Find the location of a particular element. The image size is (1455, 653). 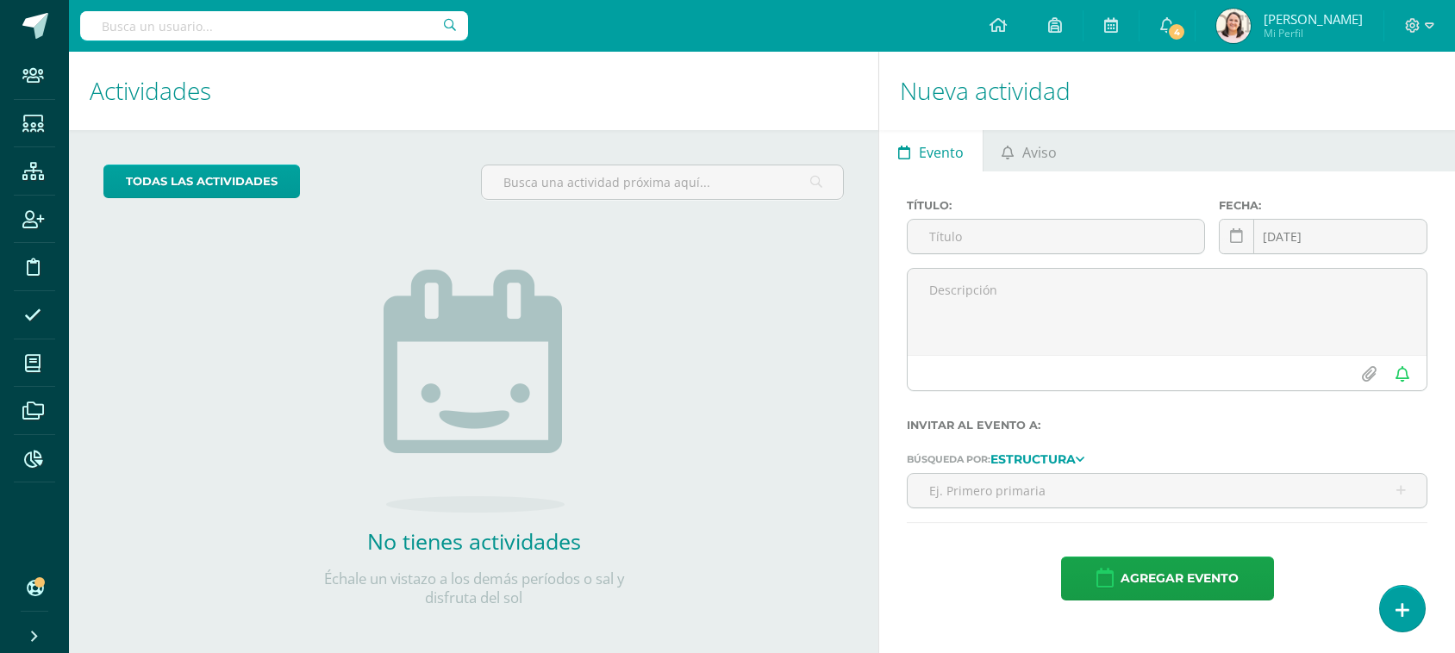

a: Evento is located at coordinates (930, 151).